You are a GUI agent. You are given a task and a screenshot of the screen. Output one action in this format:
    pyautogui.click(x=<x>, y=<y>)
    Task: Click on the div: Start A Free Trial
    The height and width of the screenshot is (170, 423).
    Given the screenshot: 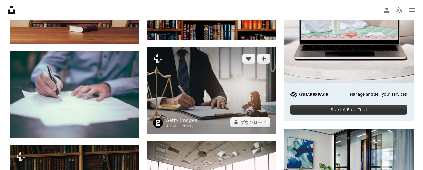 What is the action you would take?
    pyautogui.click(x=348, y=110)
    